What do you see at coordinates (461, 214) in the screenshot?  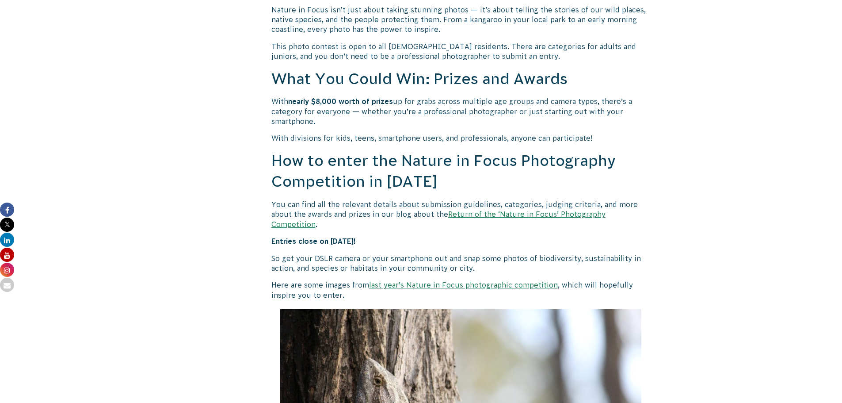 I see `p: You can find all the relevant details about submission guidelines, categories, judging criteria, ...` at bounding box center [461, 214].